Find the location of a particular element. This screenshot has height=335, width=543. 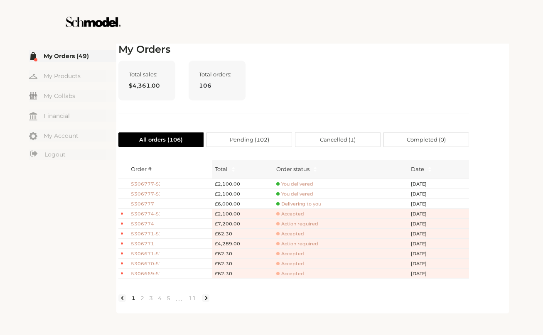

a: 4 is located at coordinates (160, 298).